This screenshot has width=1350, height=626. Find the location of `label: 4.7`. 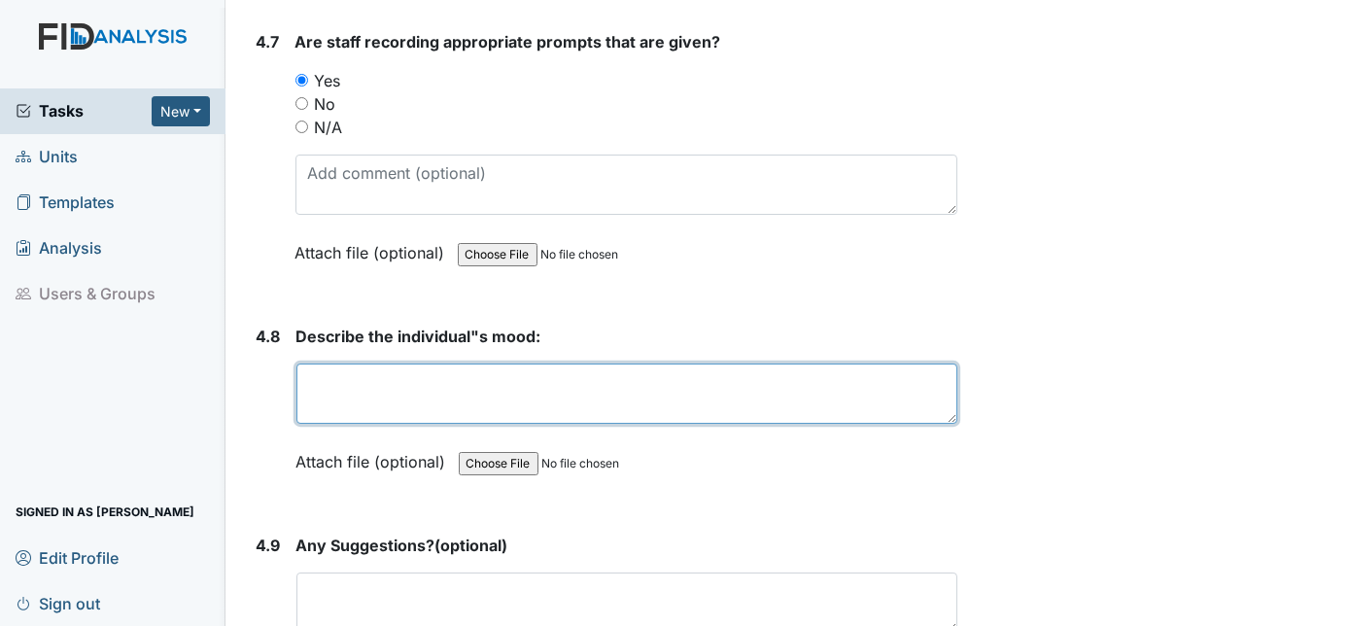

label: 4.7 is located at coordinates (268, 42).